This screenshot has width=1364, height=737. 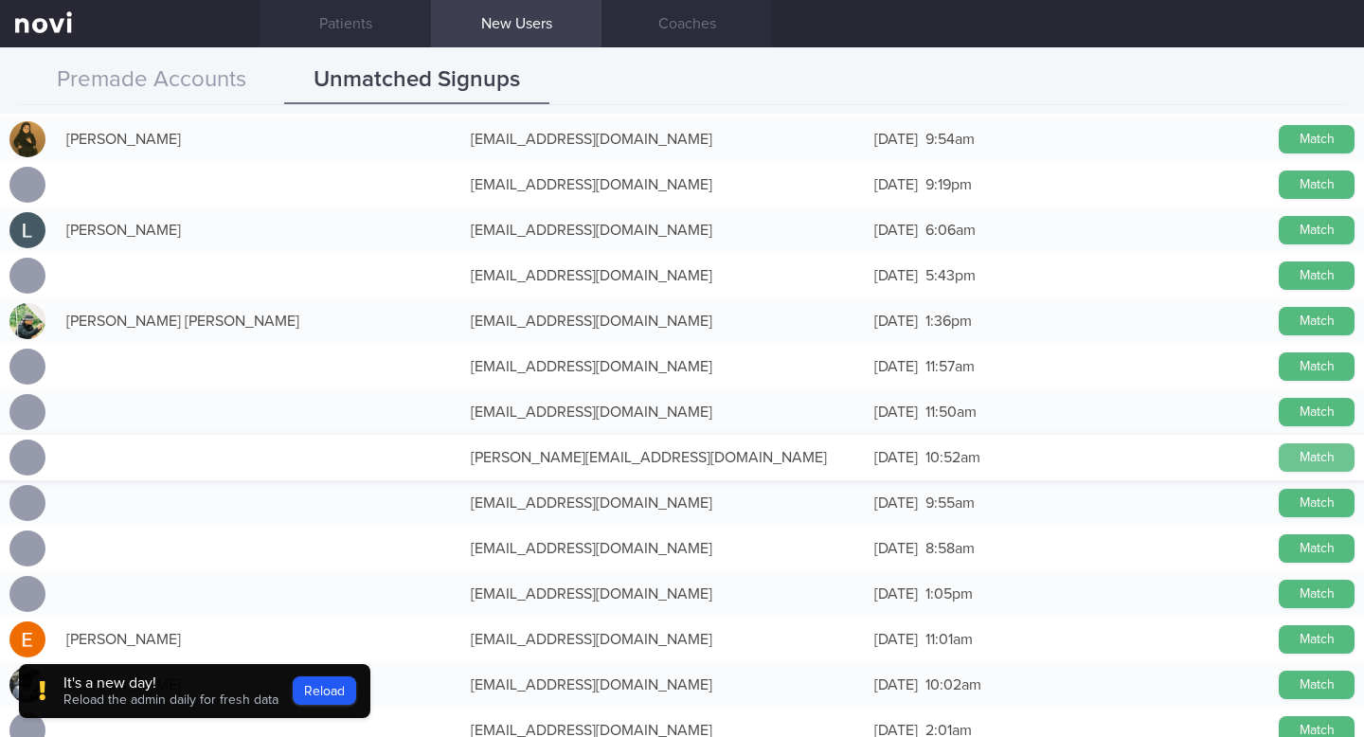 What do you see at coordinates (950, 276) in the screenshot?
I see `span: 5:43pm` at bounding box center [950, 276].